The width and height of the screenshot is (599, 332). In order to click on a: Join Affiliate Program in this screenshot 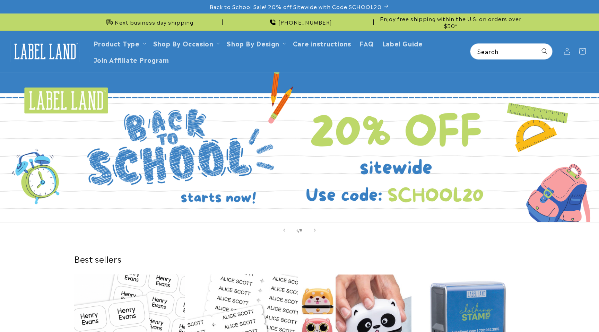, I will do `click(131, 59)`.